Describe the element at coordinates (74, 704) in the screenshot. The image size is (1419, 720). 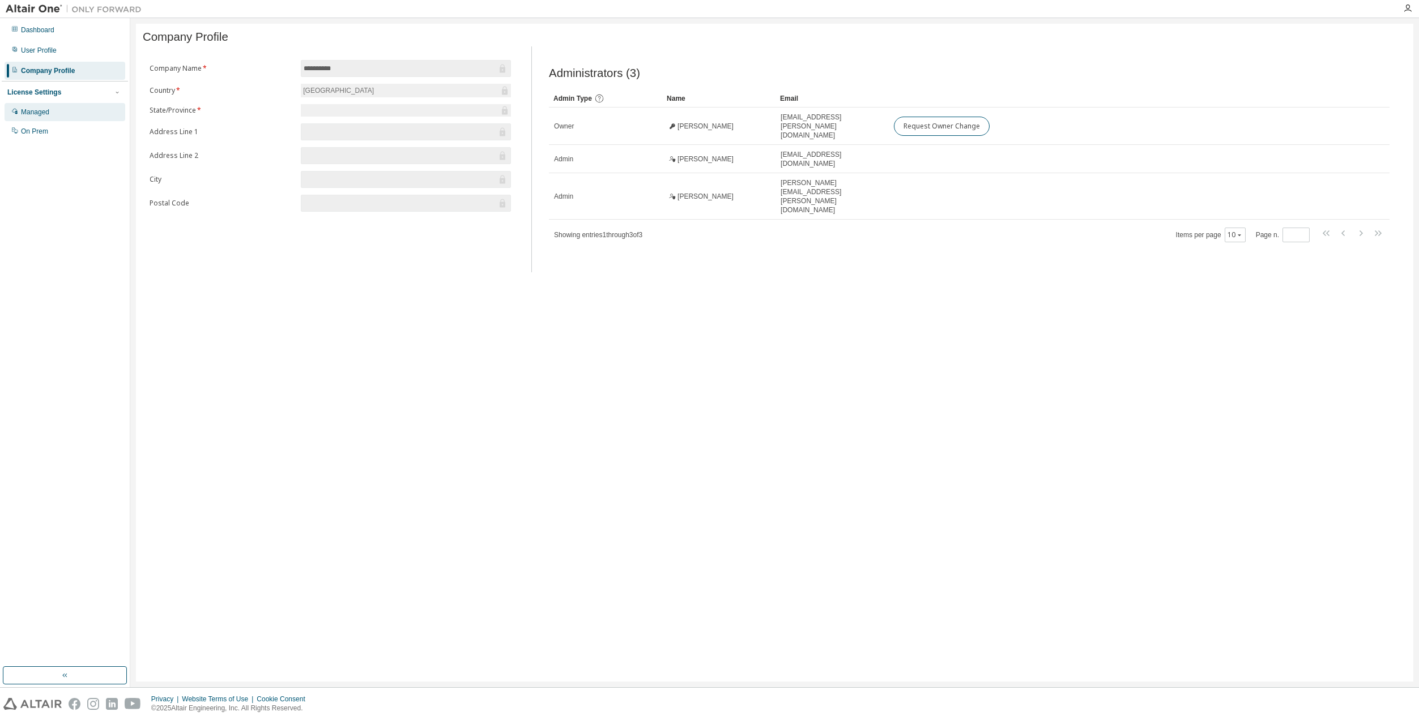
I see `img: facebook.svg` at that location.